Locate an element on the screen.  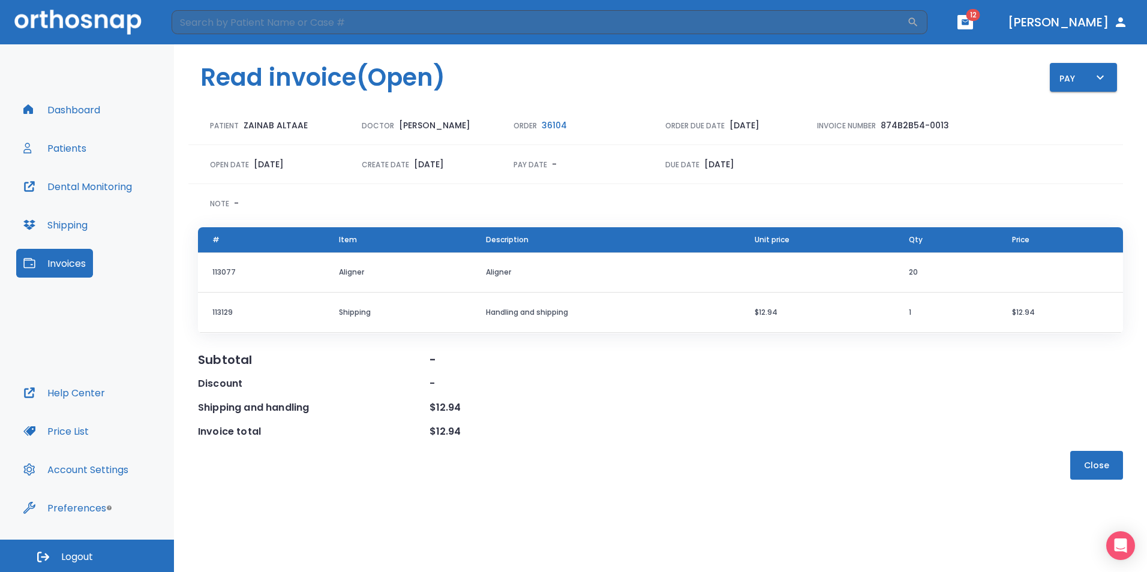
button: Invoices is located at coordinates (55, 263).